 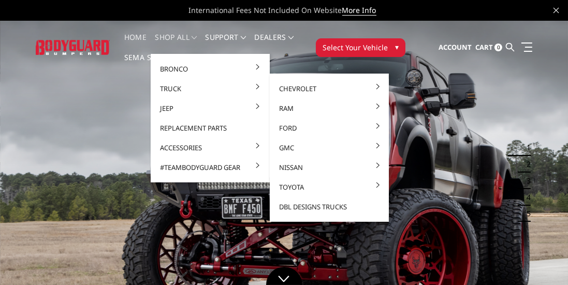 What do you see at coordinates (210, 148) in the screenshot?
I see `a: Accessories` at bounding box center [210, 148].